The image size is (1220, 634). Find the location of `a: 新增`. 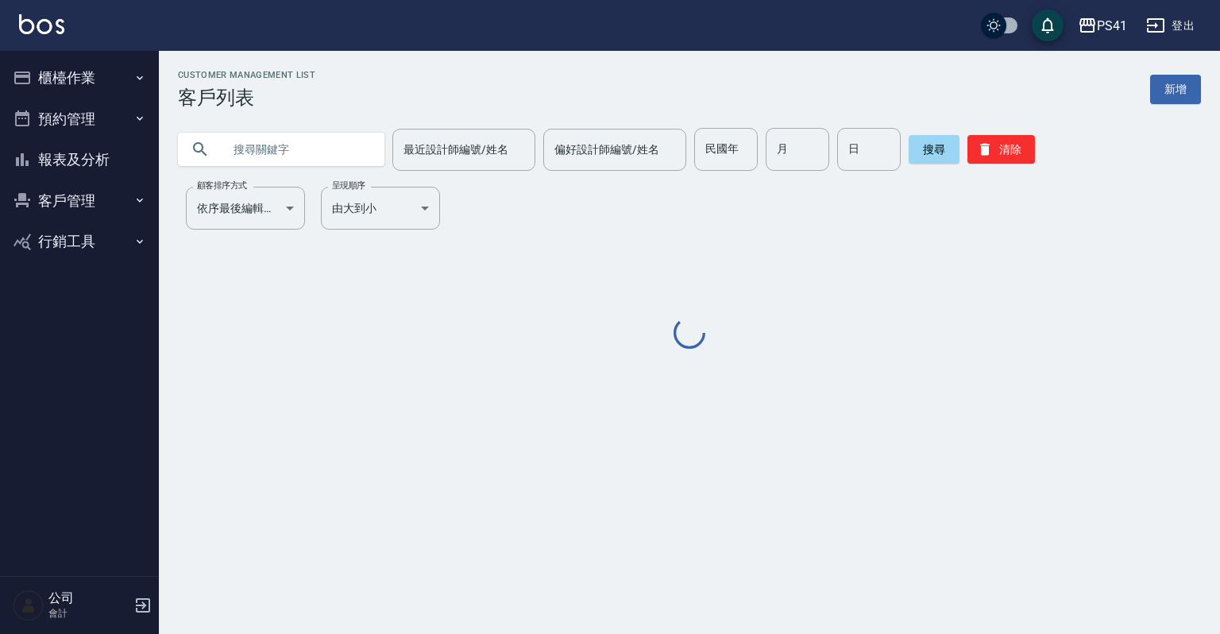

a: 新增 is located at coordinates (1176, 89).